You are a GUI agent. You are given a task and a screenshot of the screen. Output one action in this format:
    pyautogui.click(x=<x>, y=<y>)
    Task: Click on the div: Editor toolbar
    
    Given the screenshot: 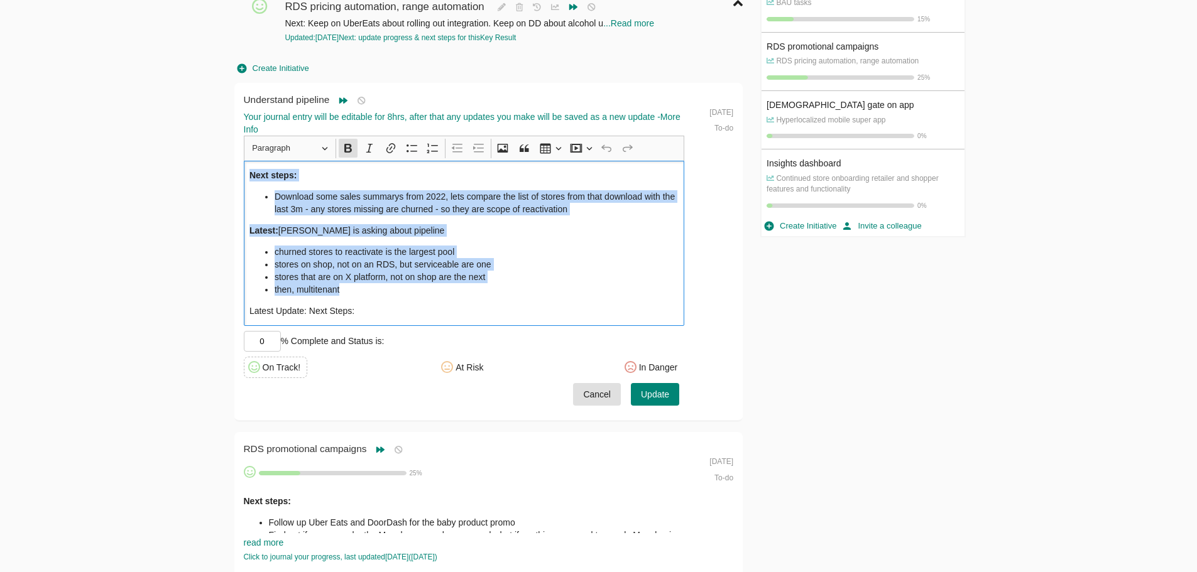 What is the action you would take?
    pyautogui.click(x=464, y=148)
    